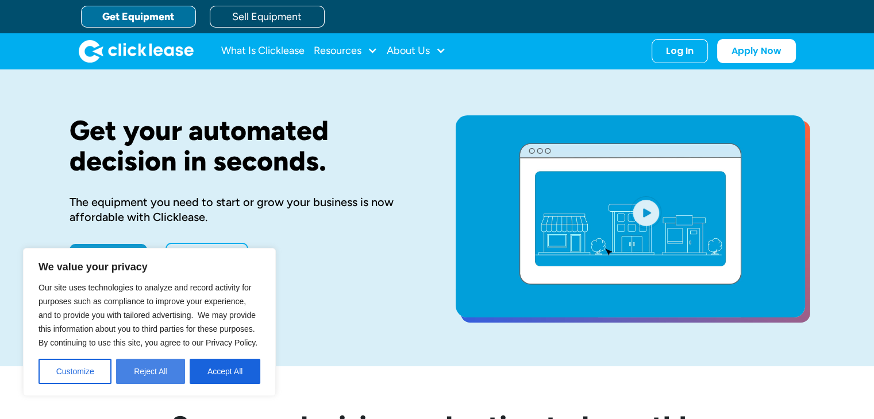 The image size is (874, 419). I want to click on div: Resources, so click(345, 51).